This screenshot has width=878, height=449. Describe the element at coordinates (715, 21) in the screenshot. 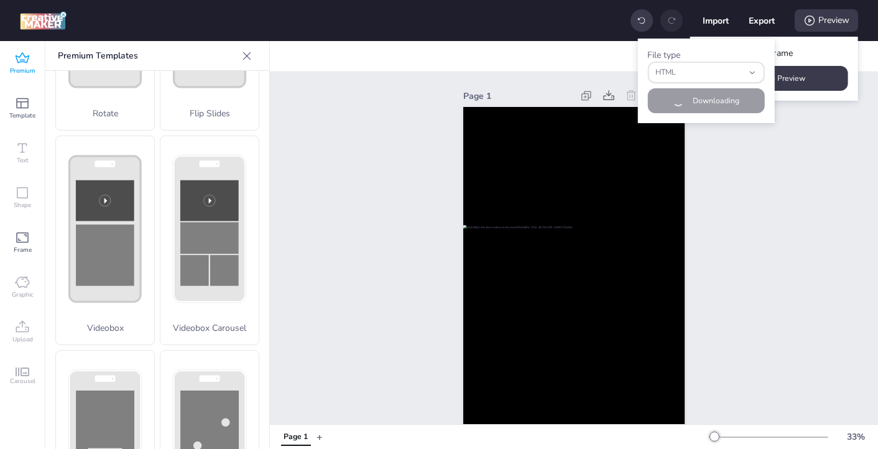

I see `button: Import` at that location.